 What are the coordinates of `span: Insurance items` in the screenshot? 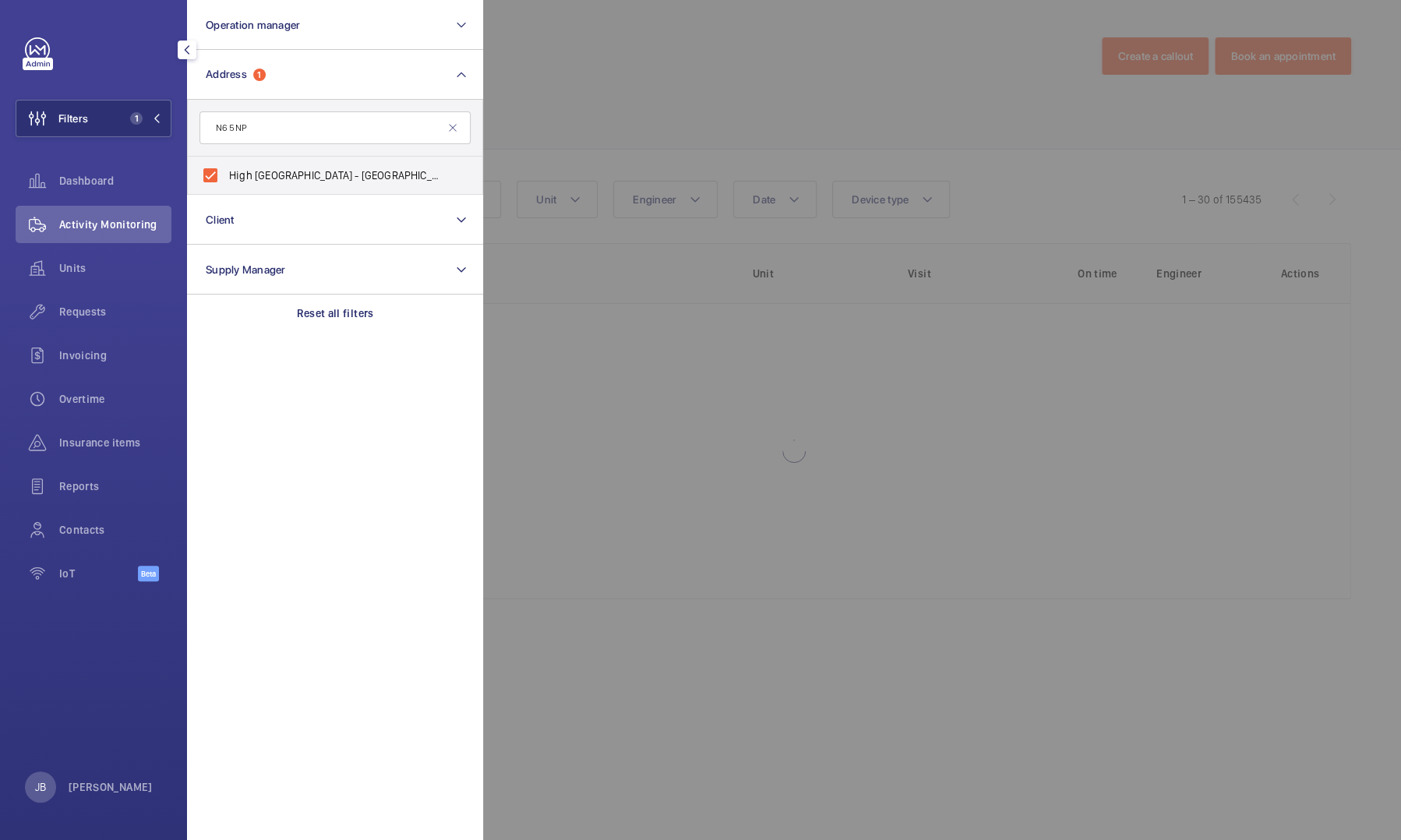 It's located at (116, 442).